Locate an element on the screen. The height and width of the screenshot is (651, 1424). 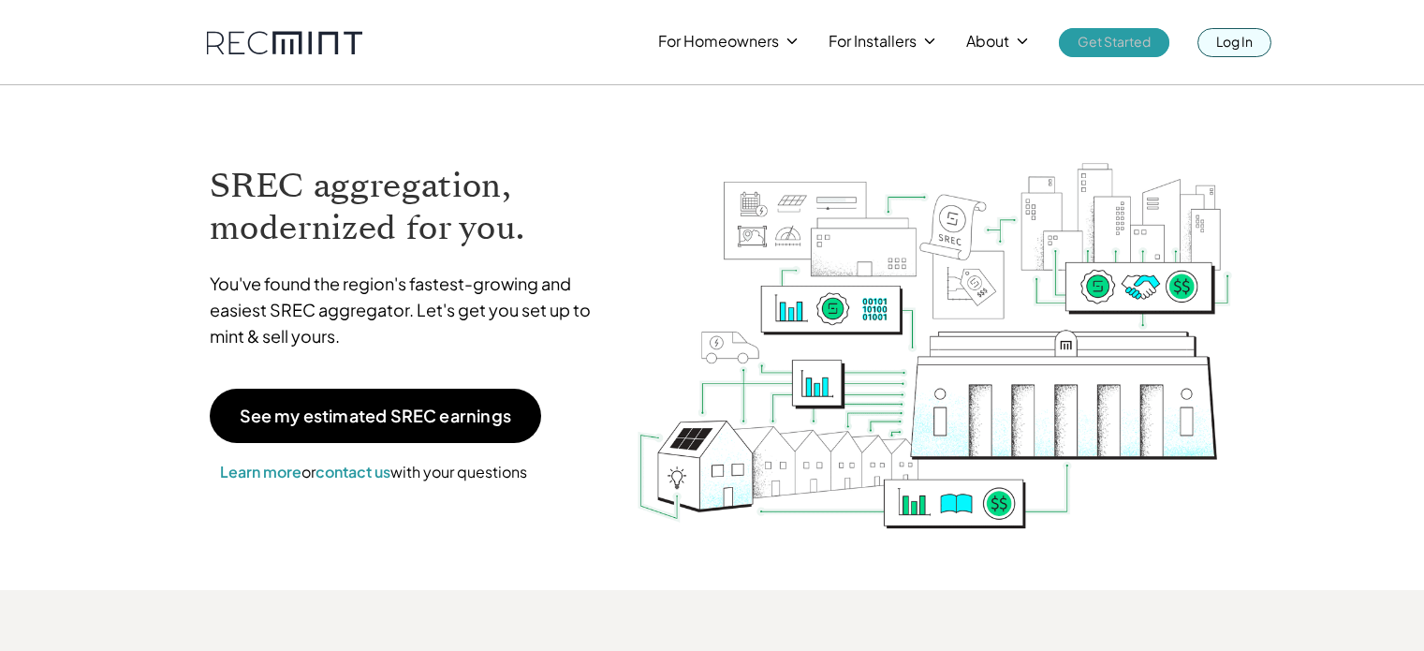
p: or with your questions is located at coordinates (373, 472).